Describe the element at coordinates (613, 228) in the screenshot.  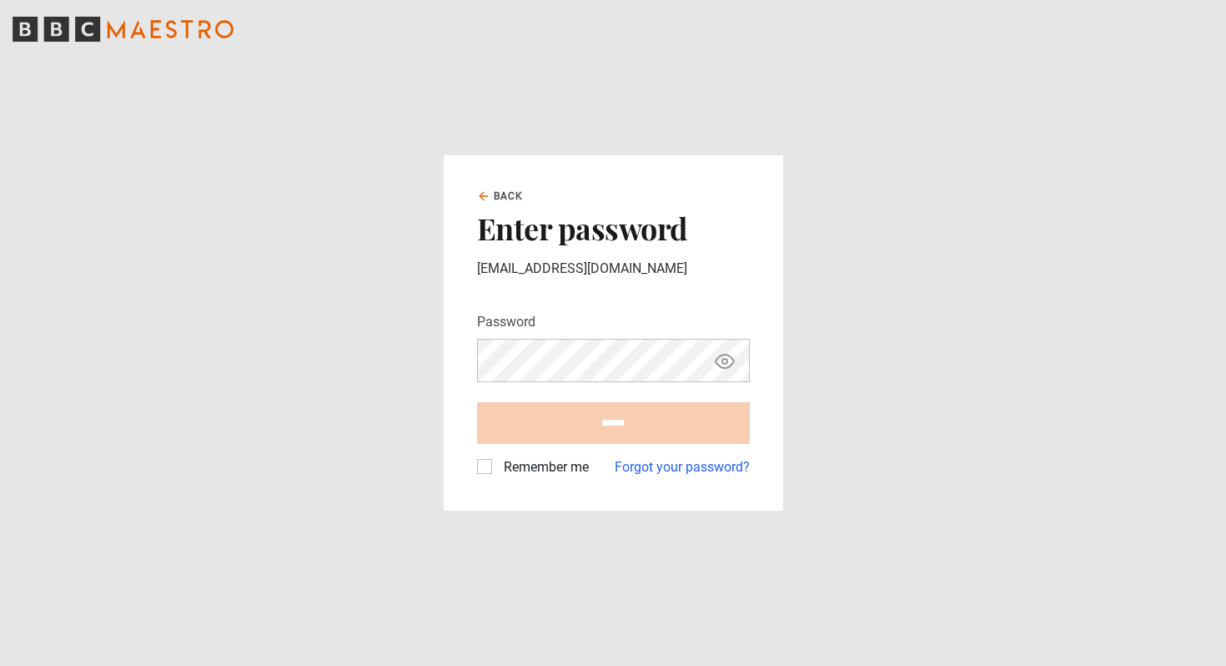
I see `h2: Enter password` at that location.